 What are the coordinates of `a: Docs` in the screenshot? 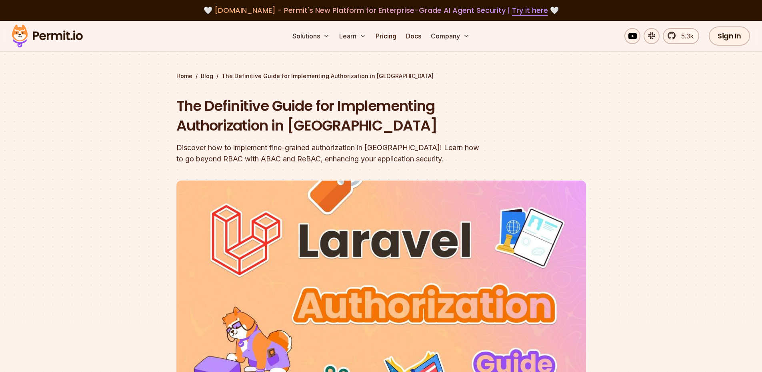 It's located at (414, 36).